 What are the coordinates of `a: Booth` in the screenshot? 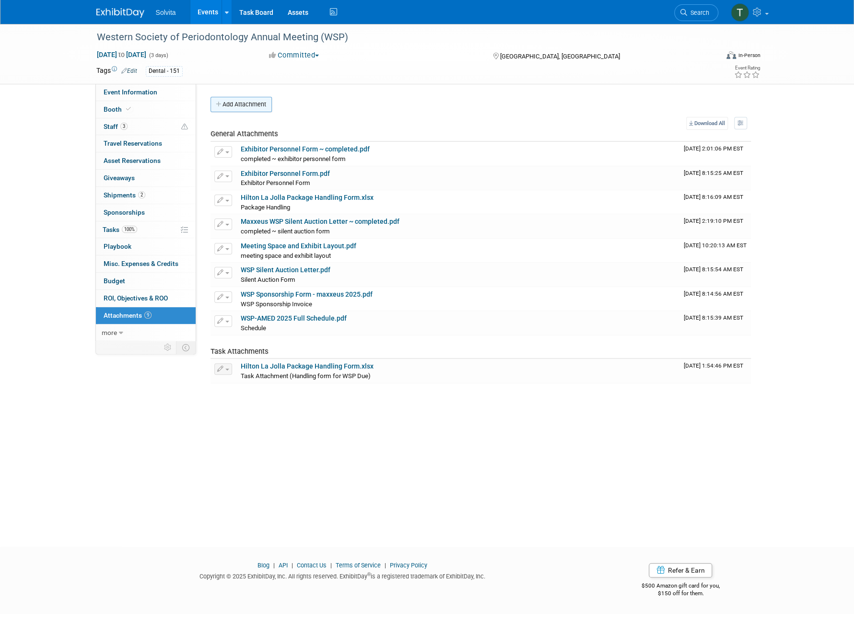 It's located at (146, 109).